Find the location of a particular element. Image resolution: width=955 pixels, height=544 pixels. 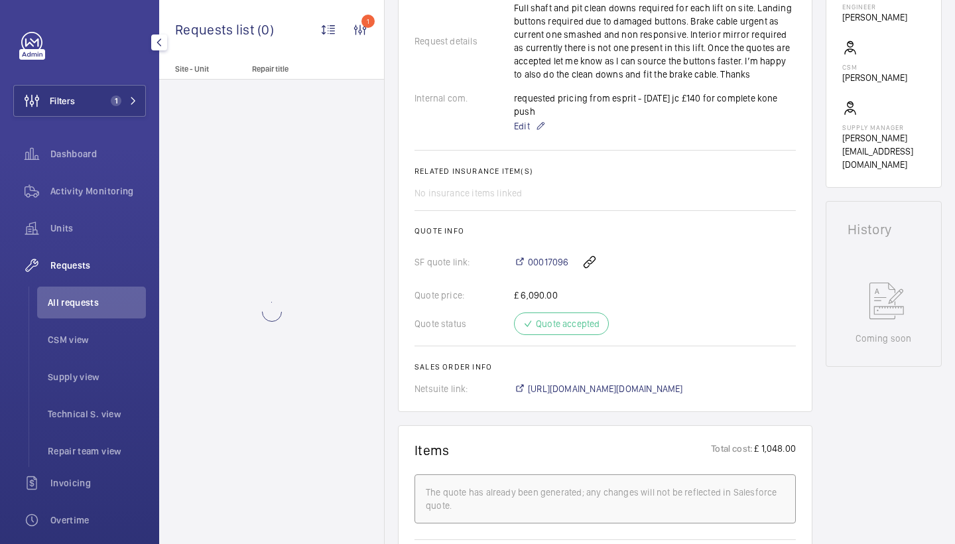

span: Invoicing is located at coordinates (98, 483).